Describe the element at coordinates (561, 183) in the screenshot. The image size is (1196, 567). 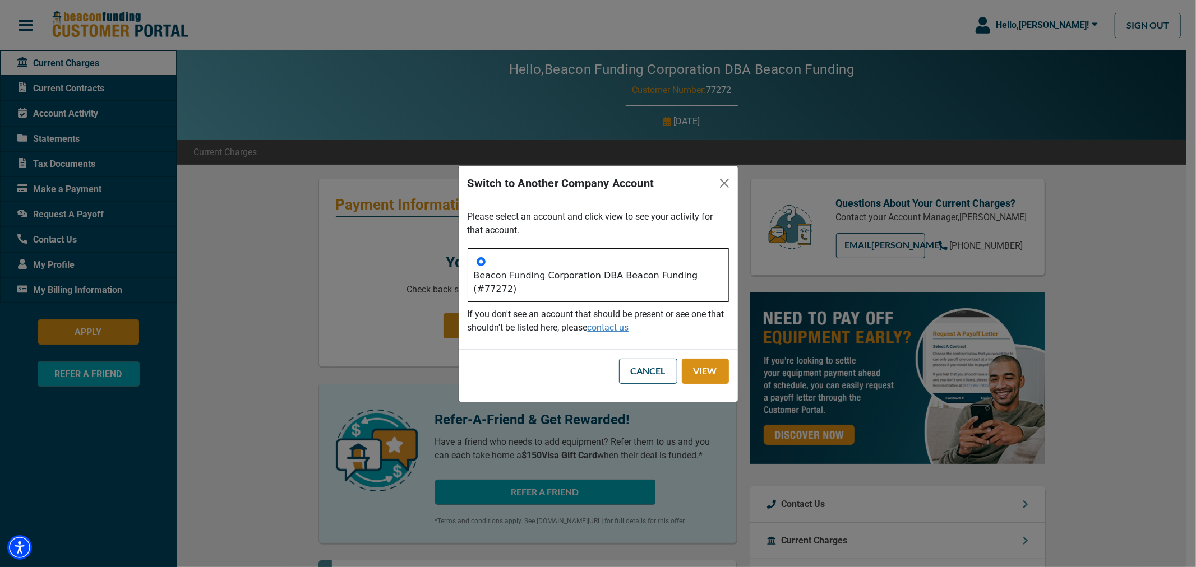
I see `h5: Switch to Another Company Account` at that location.